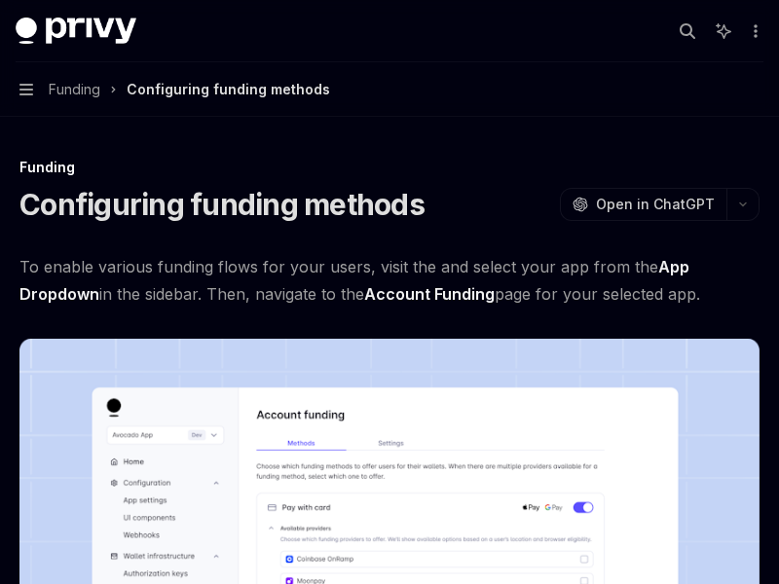  What do you see at coordinates (643, 205) in the screenshot?
I see `button: Open in ChatGPT` at bounding box center [643, 205].